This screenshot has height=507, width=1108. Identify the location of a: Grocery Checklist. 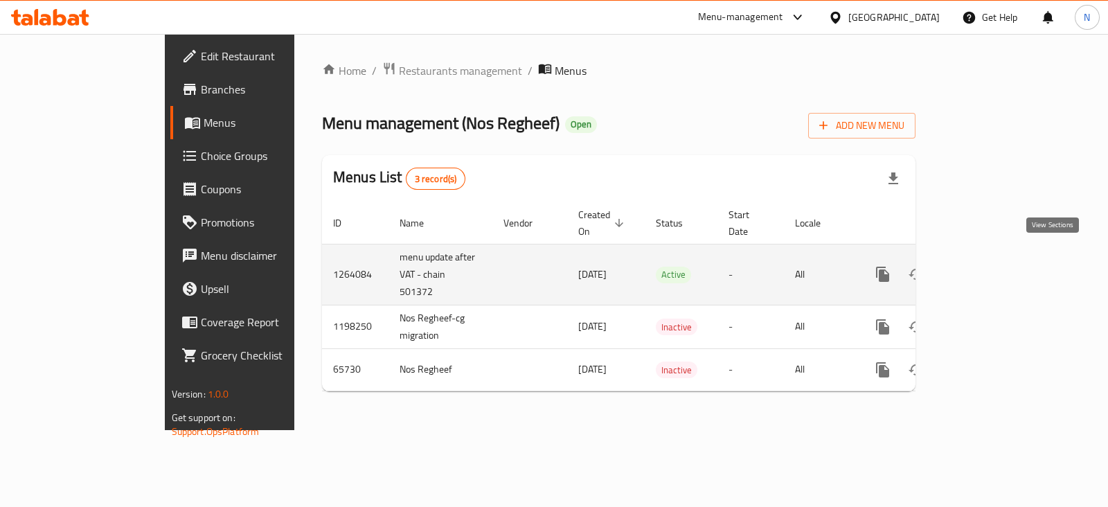
(260, 355).